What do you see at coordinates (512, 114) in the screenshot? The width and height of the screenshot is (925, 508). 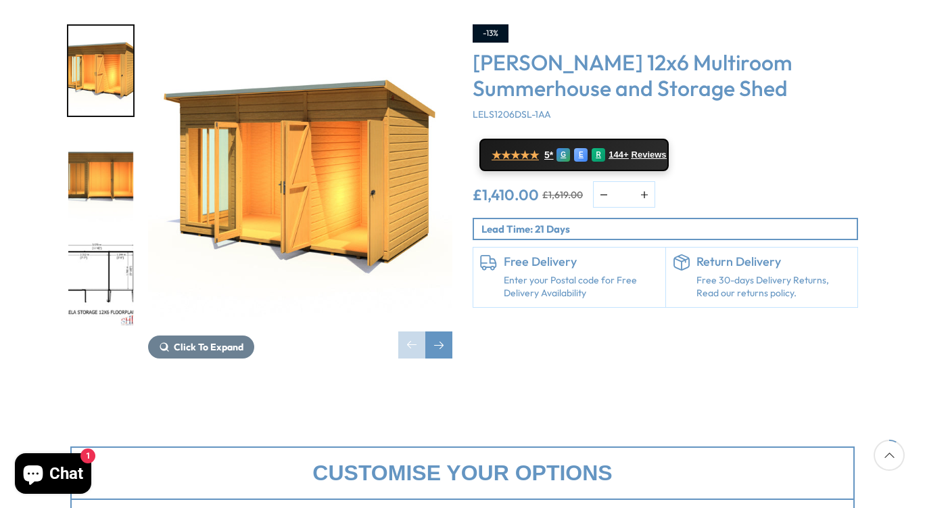 I see `span: LELS1206DSL-1AA` at bounding box center [512, 114].